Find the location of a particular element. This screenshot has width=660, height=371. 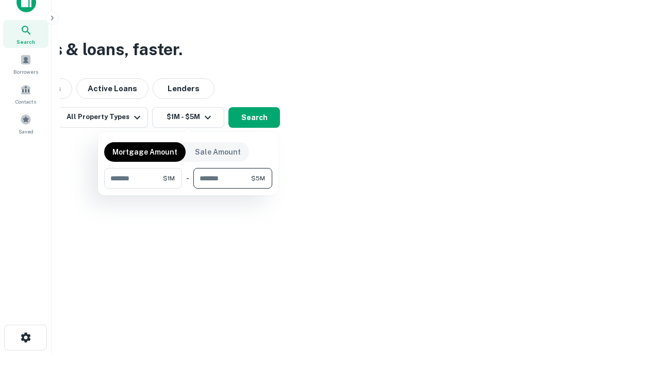

span: $1M is located at coordinates (169, 178).